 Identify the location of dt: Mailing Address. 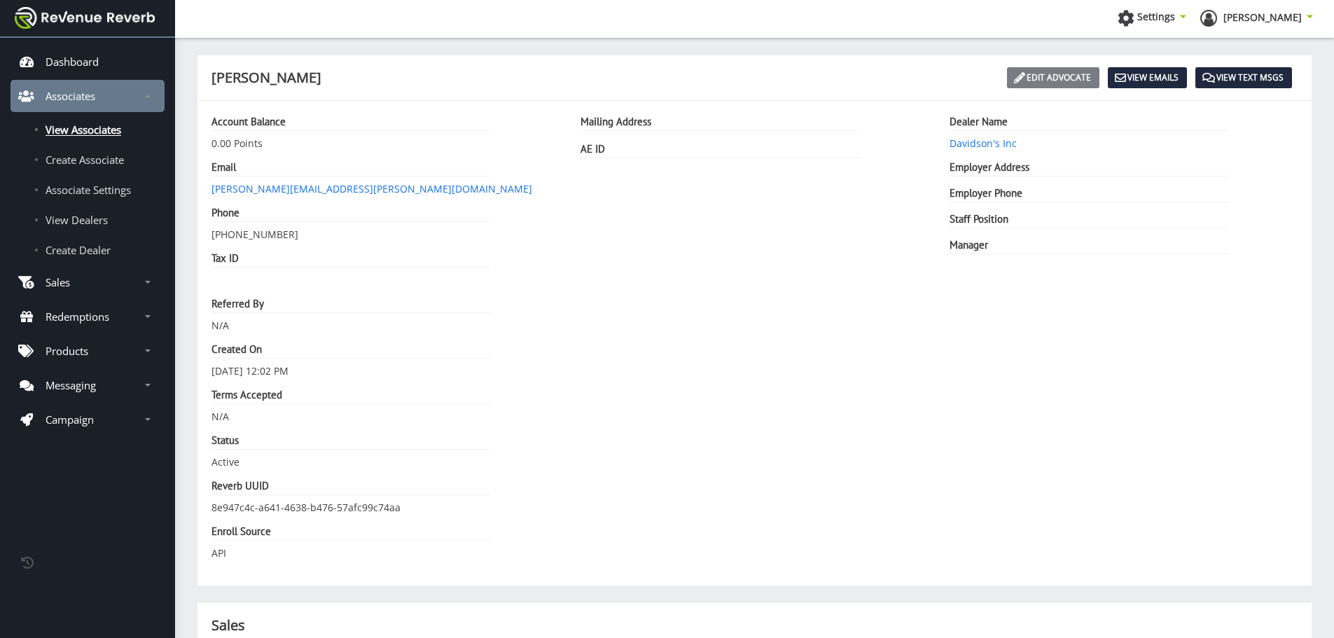
(720, 123).